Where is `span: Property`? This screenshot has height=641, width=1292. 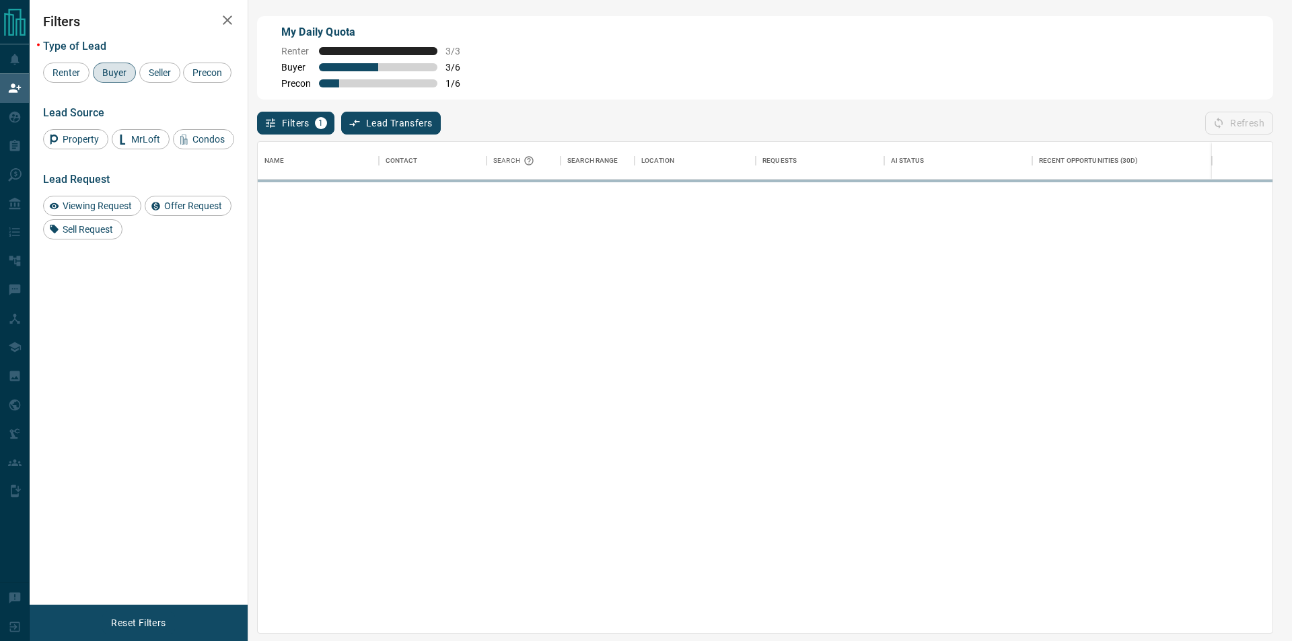
span: Property is located at coordinates (81, 139).